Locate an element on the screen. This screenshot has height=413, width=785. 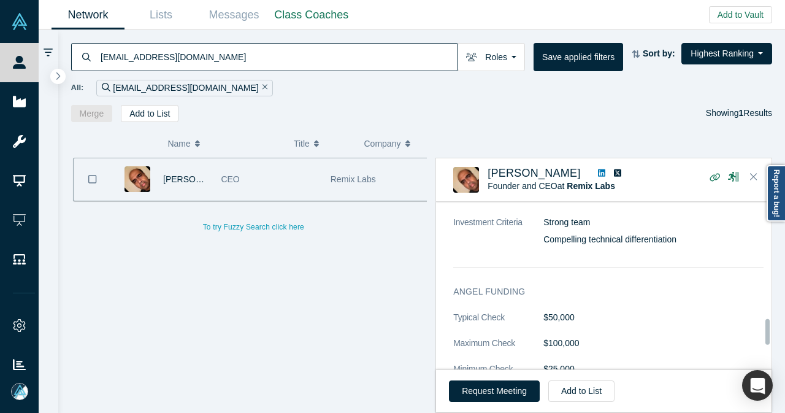
span: Title is located at coordinates (302, 144).